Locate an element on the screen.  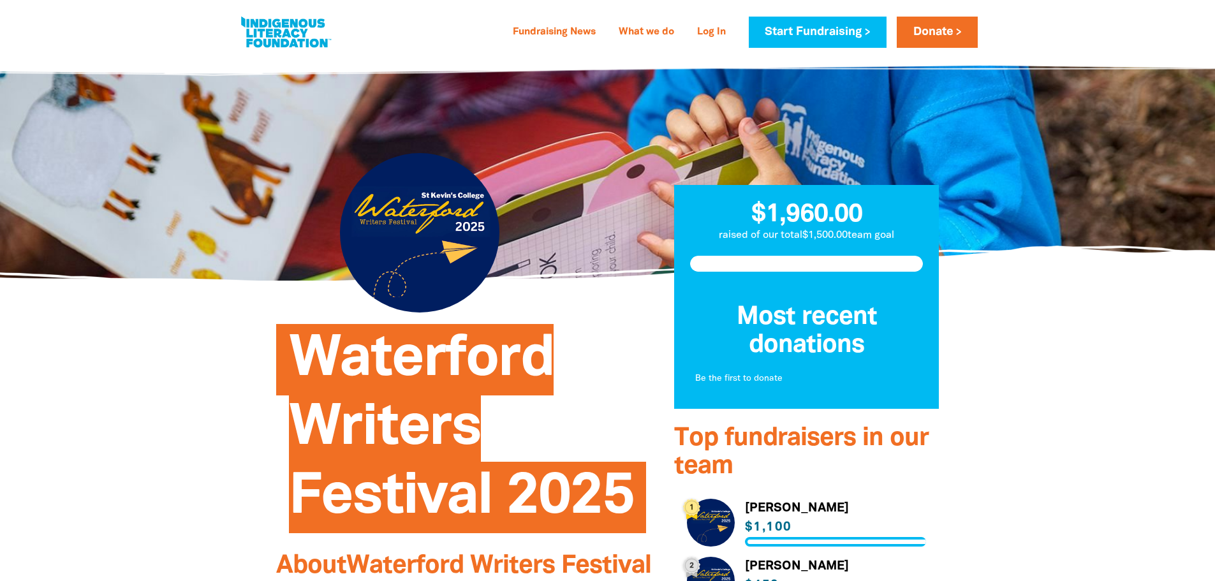
a: What we do is located at coordinates (646, 33).